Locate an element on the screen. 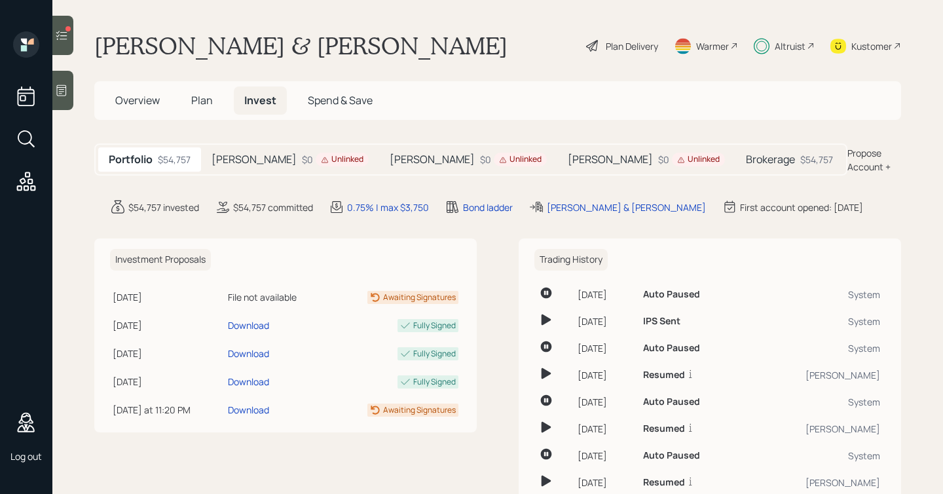 The image size is (943, 494). div: File not available is located at coordinates (276, 297).